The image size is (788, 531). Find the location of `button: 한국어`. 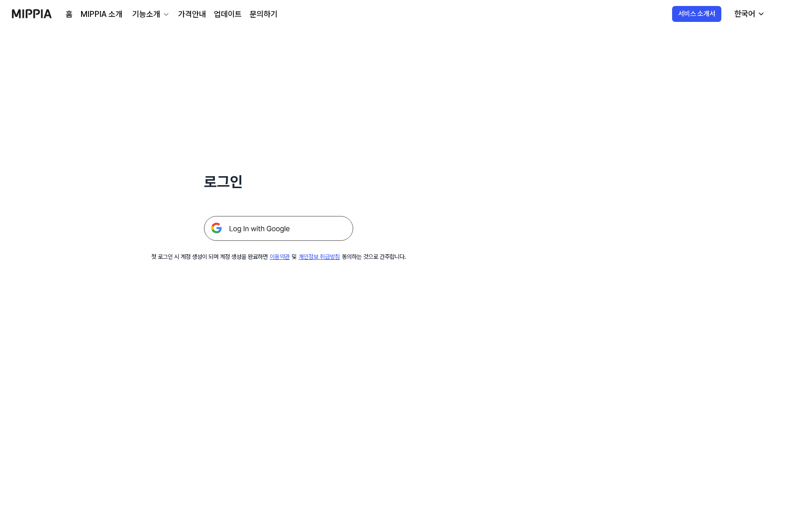

button: 한국어 is located at coordinates (749, 14).